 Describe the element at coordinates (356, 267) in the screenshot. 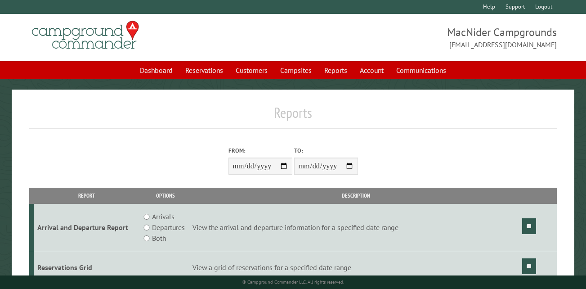

I see `td: View a grid of reservations for a specified date range` at that location.